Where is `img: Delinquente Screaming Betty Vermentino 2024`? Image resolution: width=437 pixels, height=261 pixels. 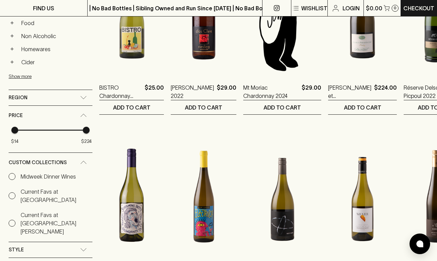 img: Delinquente Screaming Betty Vermentino 2024 is located at coordinates (132, 196).